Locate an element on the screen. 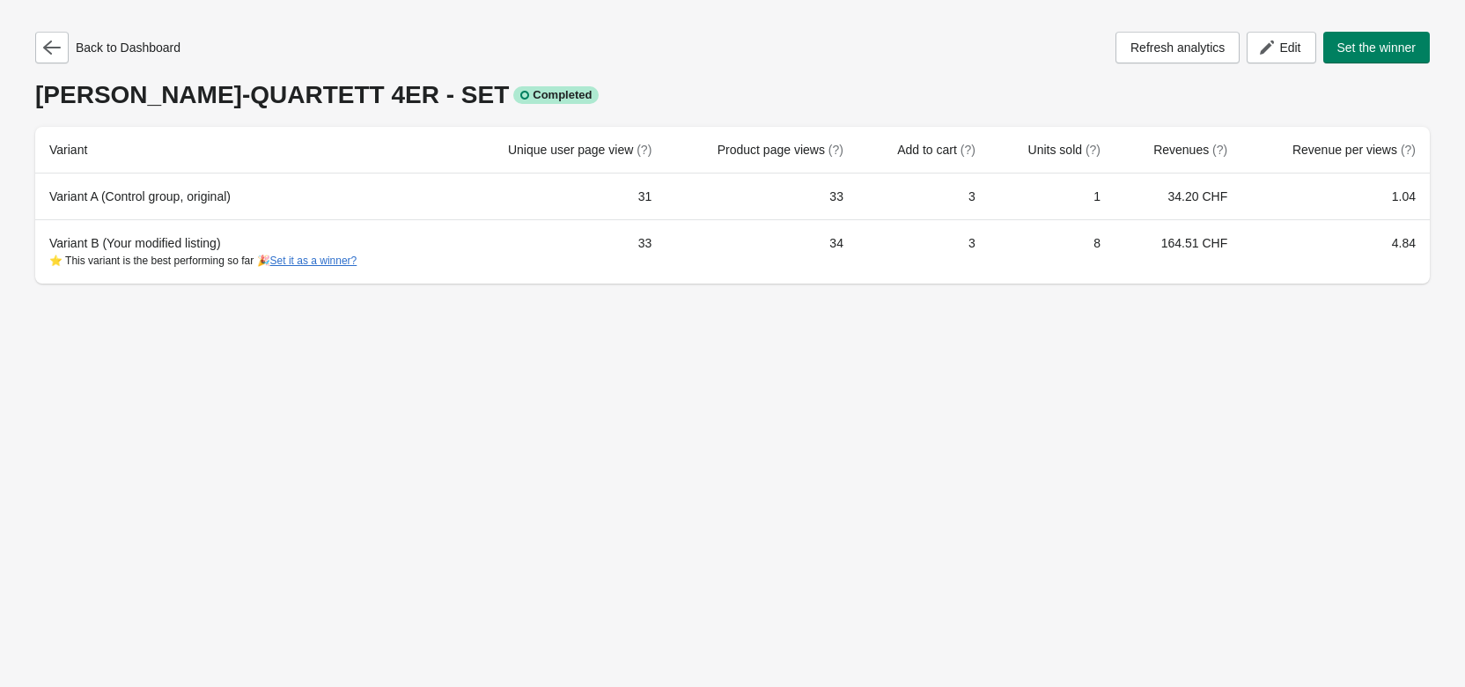  td: 34 is located at coordinates (762, 251).